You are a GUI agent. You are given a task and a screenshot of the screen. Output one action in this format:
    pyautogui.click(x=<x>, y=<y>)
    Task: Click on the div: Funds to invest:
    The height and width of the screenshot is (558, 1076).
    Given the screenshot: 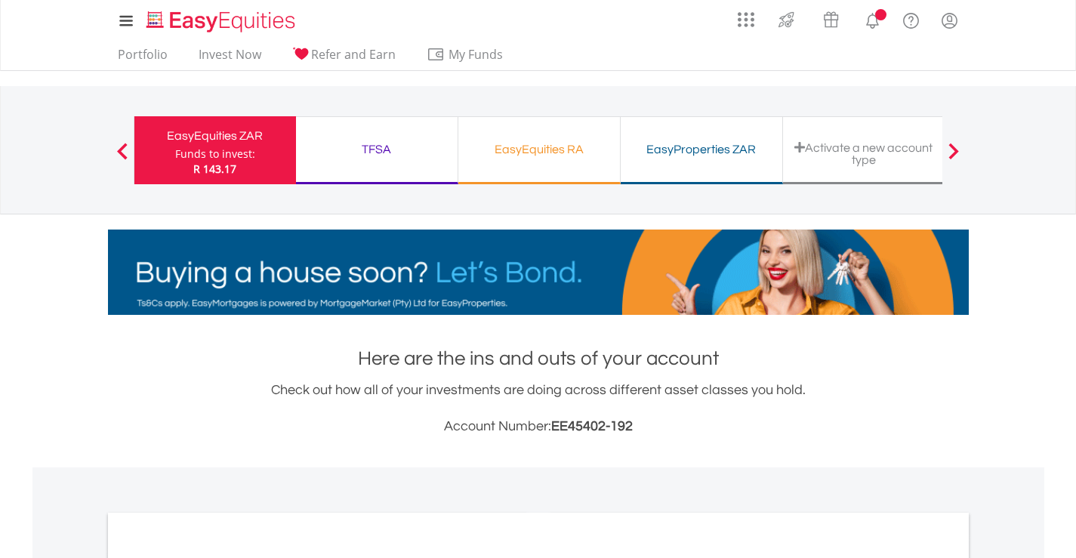 What is the action you would take?
    pyautogui.click(x=215, y=154)
    